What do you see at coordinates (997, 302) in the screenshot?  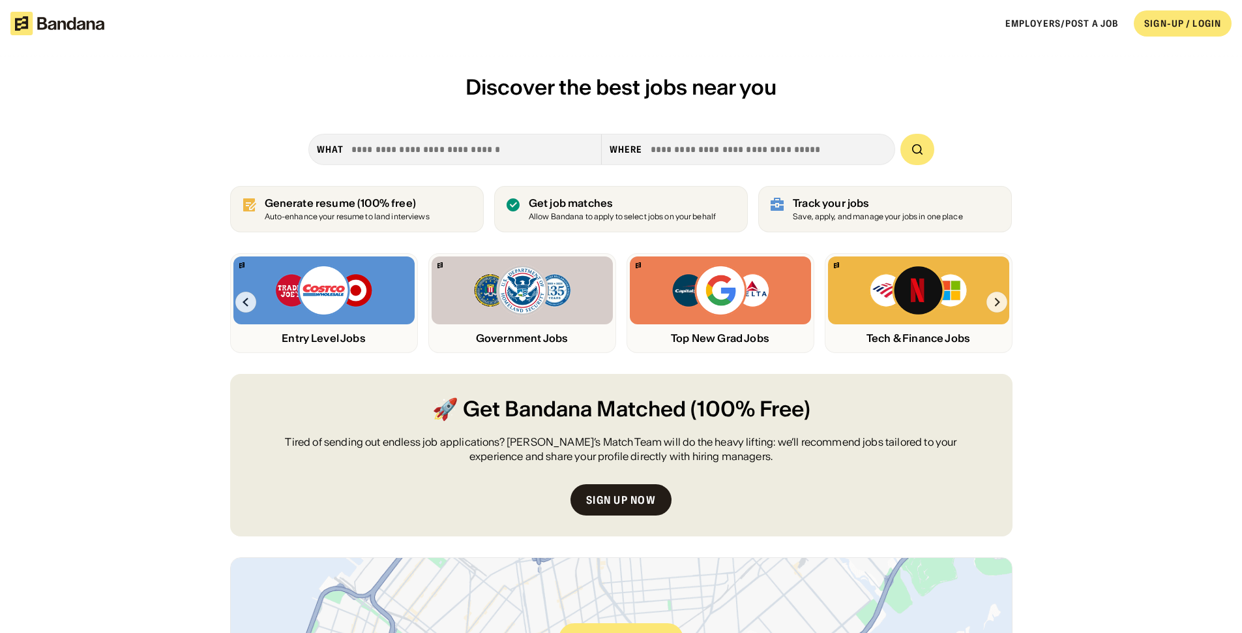 I see `img: Right Arrow` at bounding box center [997, 302].